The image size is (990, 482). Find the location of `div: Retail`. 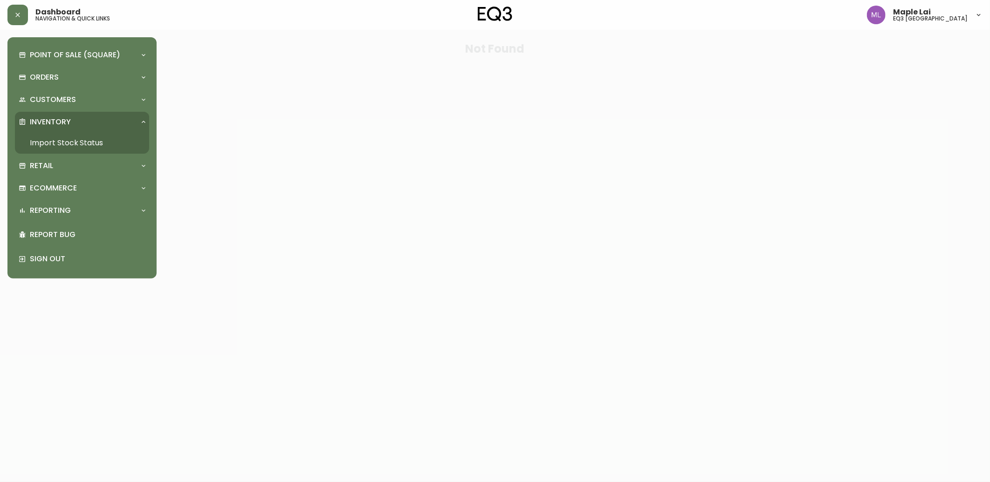

div: Retail is located at coordinates (82, 166).